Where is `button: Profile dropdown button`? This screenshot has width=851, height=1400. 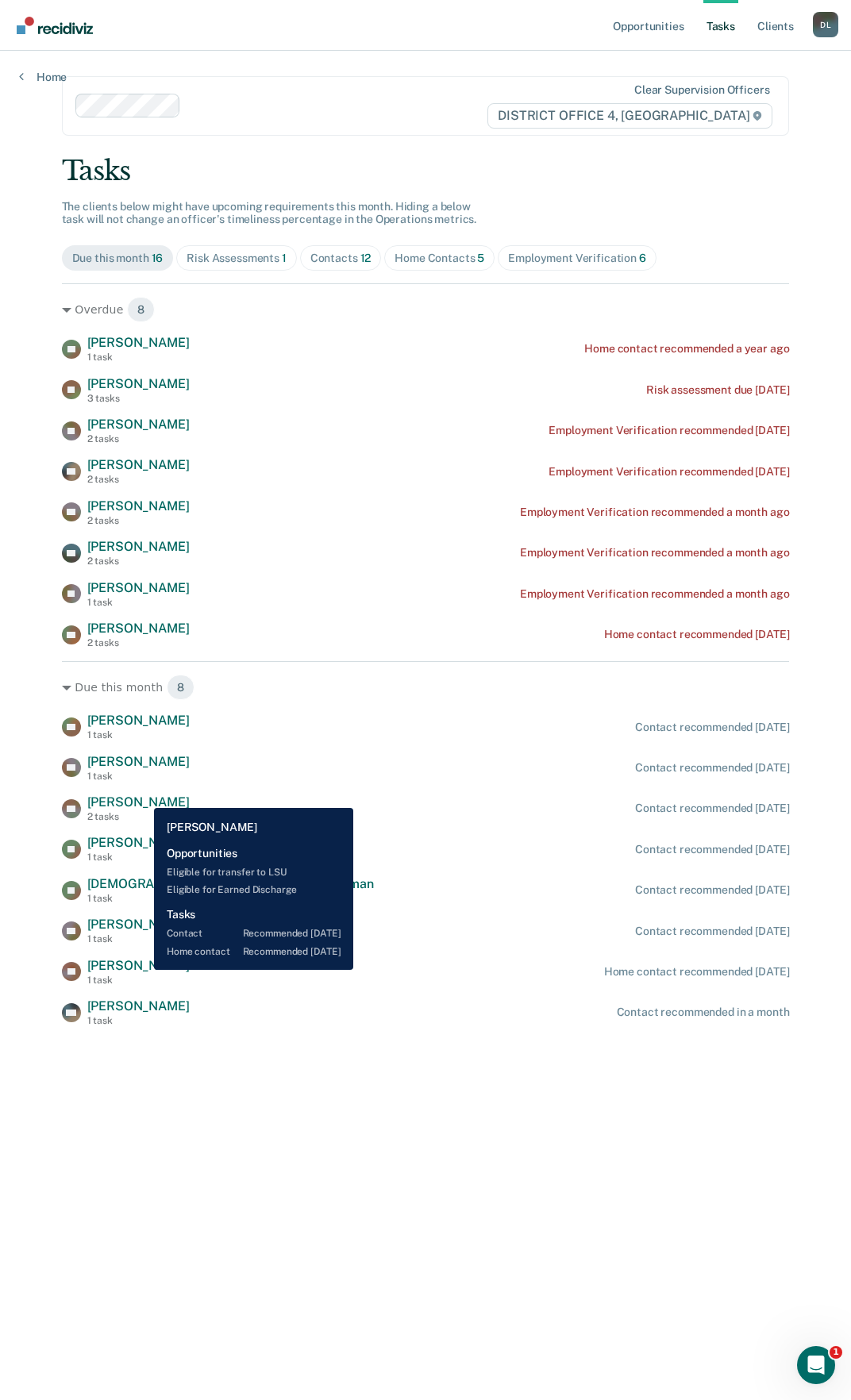
button: Profile dropdown button is located at coordinates (825, 25).